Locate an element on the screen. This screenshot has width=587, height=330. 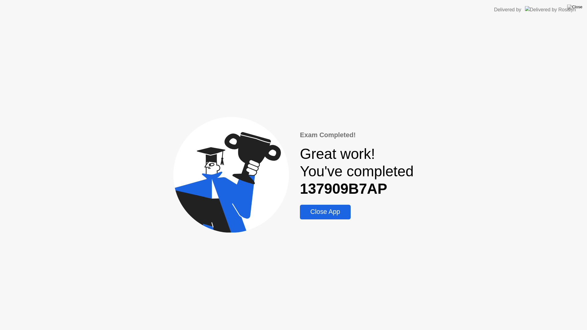
b: 137909B7AP is located at coordinates (343, 188).